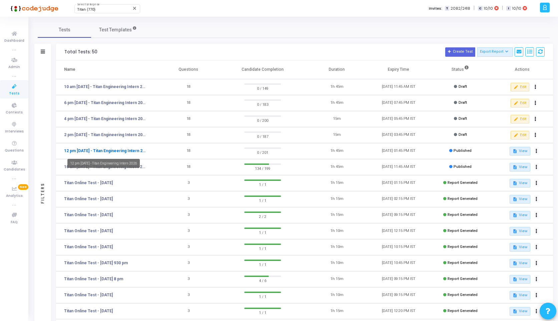 The height and width of the screenshot is (321, 558). I want to click on span: Tests, so click(64, 30).